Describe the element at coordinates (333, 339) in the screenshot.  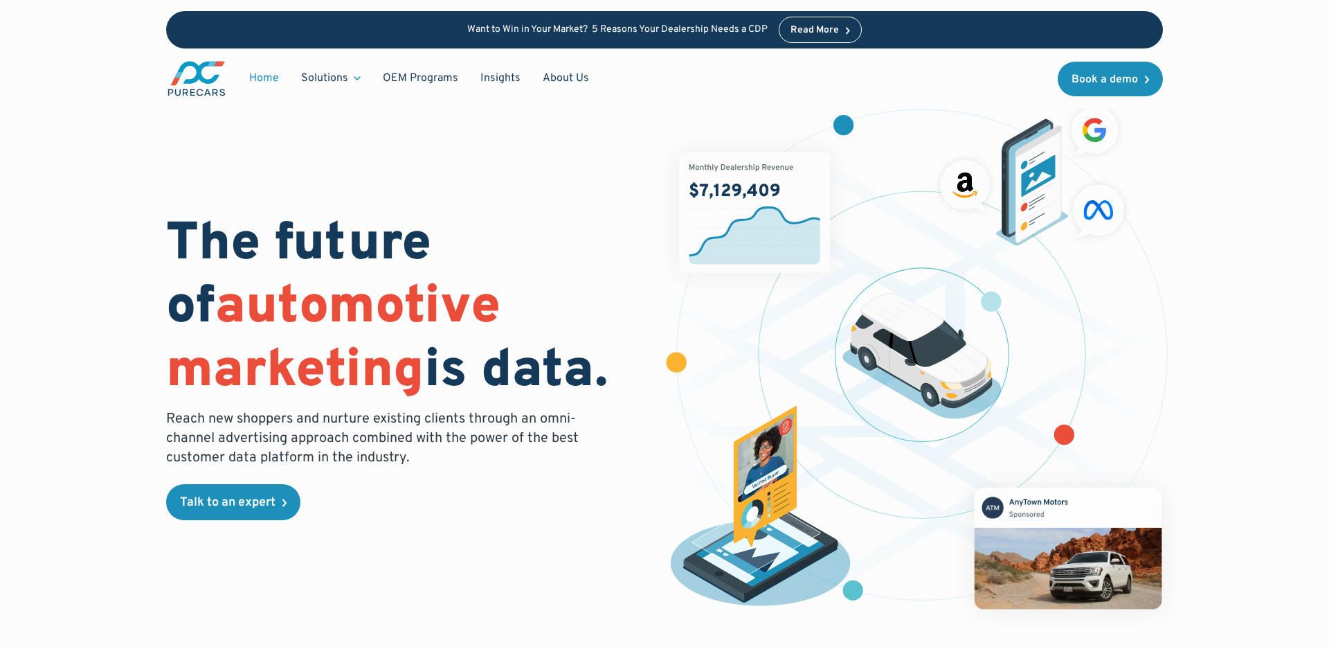
I see `span: automotive marketing` at that location.